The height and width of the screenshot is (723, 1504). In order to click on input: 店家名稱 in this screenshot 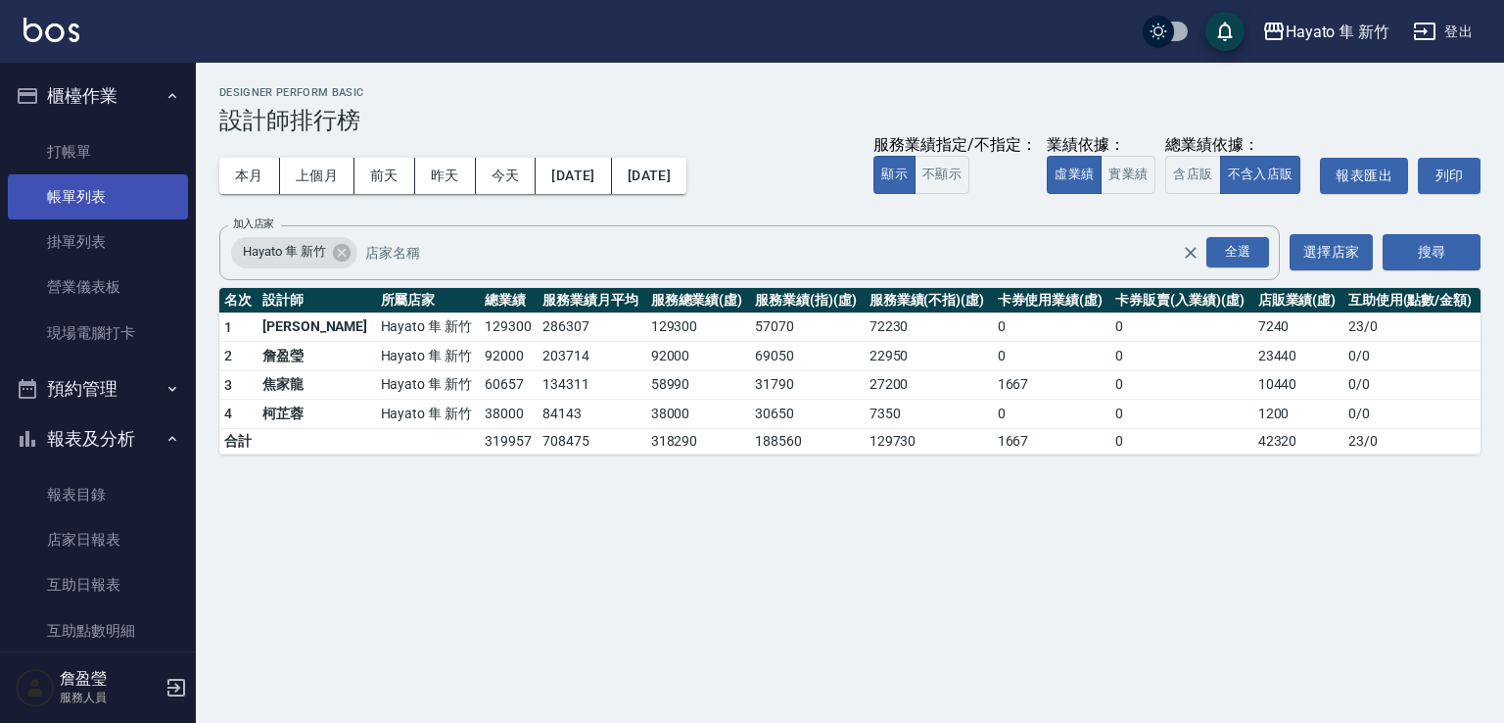, I will do `click(788, 252)`.